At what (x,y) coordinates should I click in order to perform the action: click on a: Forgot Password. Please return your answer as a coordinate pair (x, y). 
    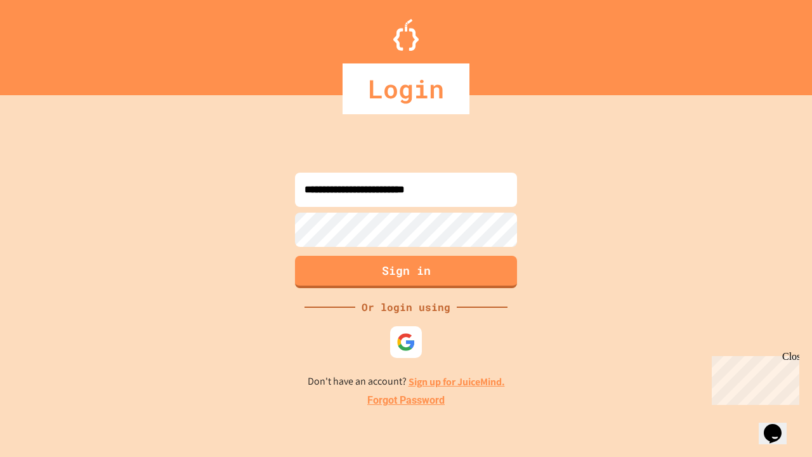
    Looking at the image, I should click on (406, 401).